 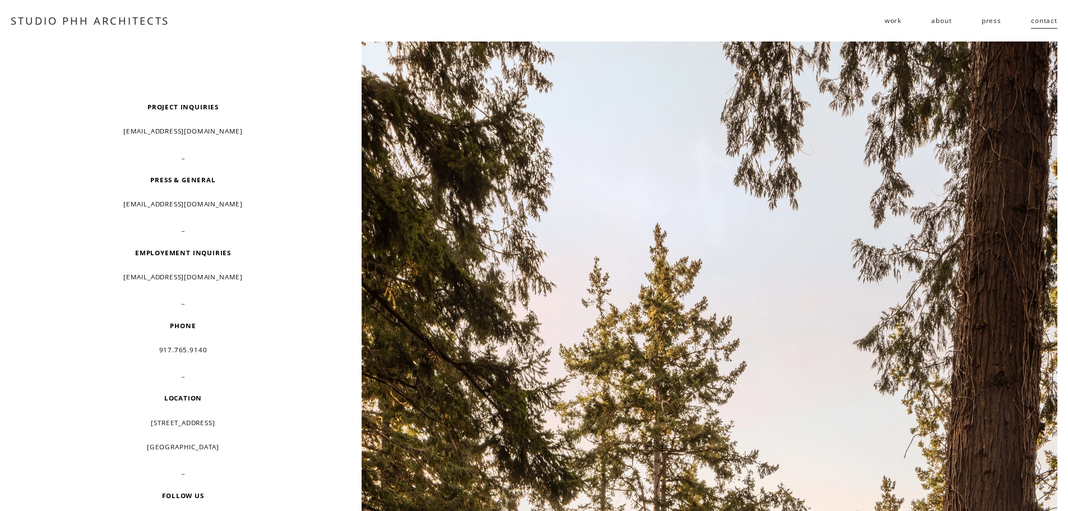 I want to click on a: press, so click(x=991, y=21).